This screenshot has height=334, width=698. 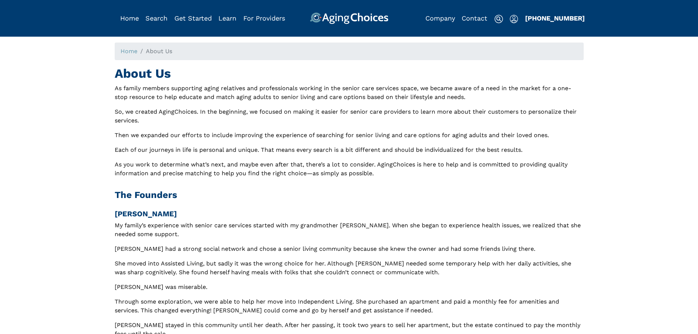 What do you see at coordinates (349, 116) in the screenshot?
I see `p: So, we created AgingChoices. In the beginning, we focused on making it easier for senior care pro...` at bounding box center [349, 116].